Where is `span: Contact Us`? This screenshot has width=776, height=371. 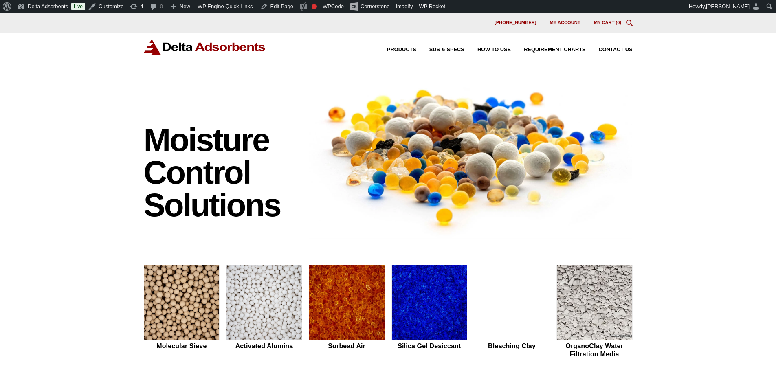 span: Contact Us is located at coordinates (616, 50).